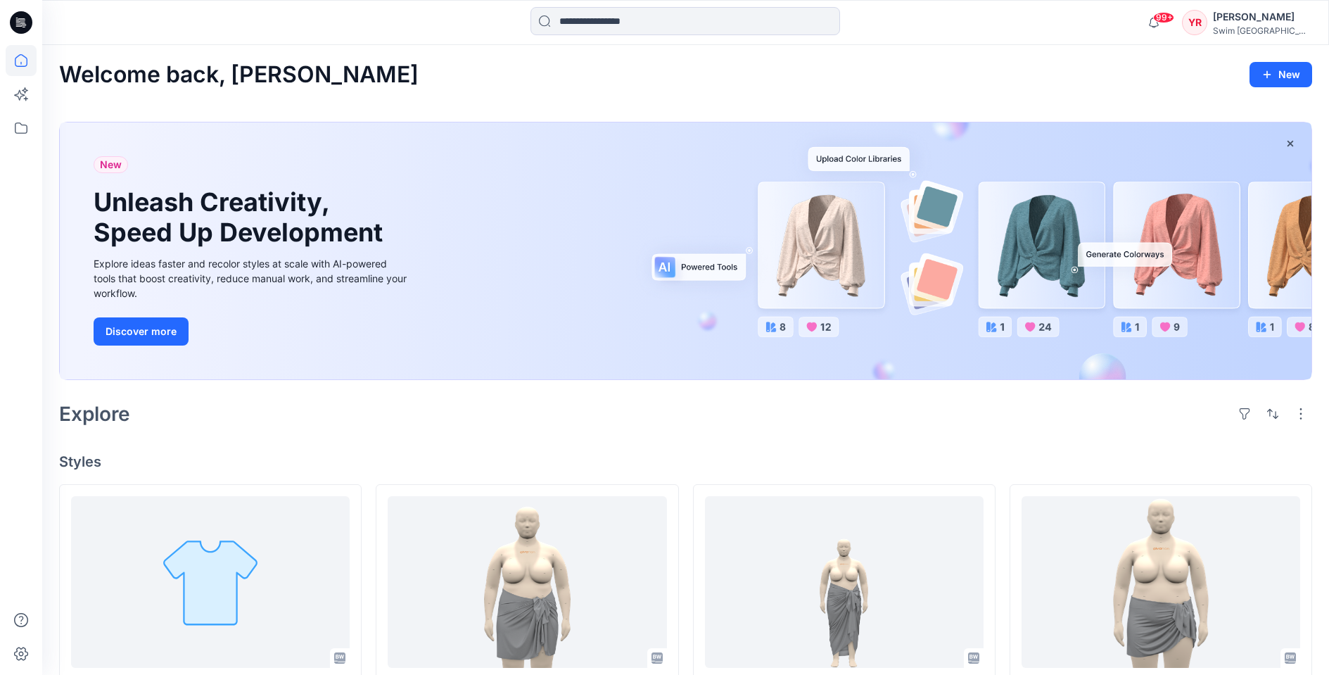  I want to click on a: AJCAG26502W-J GC, so click(527, 582).